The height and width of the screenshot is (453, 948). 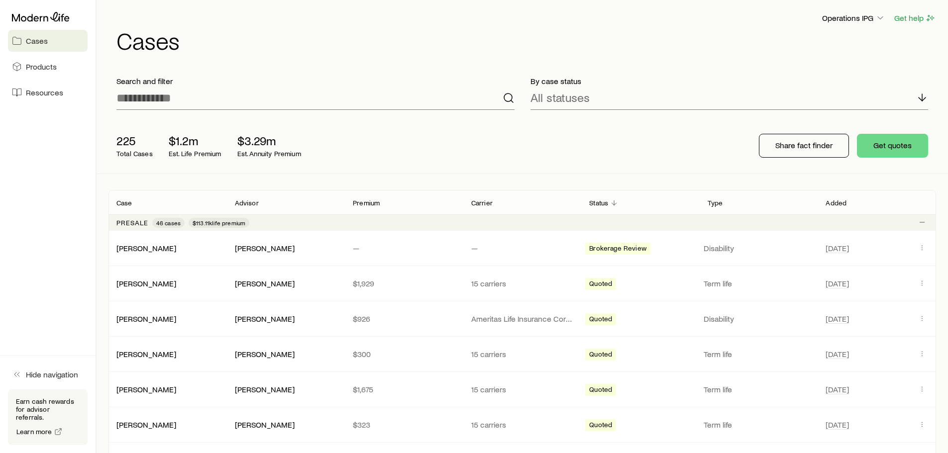 I want to click on button: Operations IPG, so click(x=854, y=18).